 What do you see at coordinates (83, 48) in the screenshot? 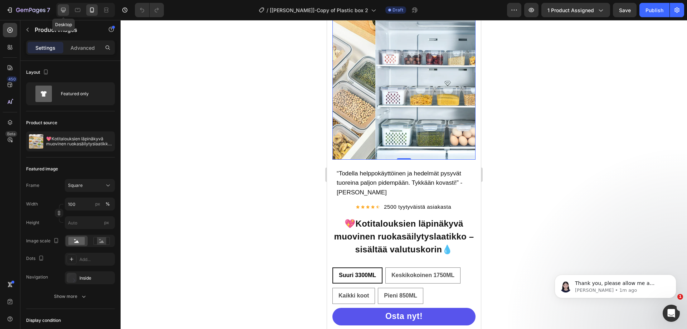
I see `p: Advanced` at bounding box center [83, 48].